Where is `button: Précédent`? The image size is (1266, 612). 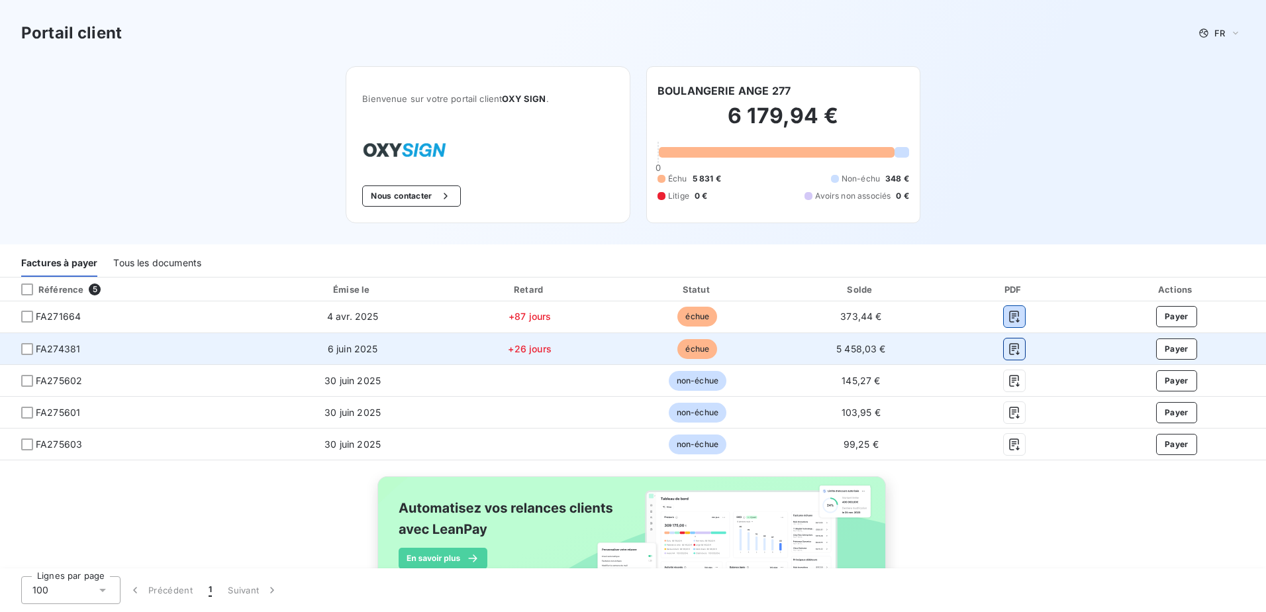 button: Précédent is located at coordinates (160, 590).